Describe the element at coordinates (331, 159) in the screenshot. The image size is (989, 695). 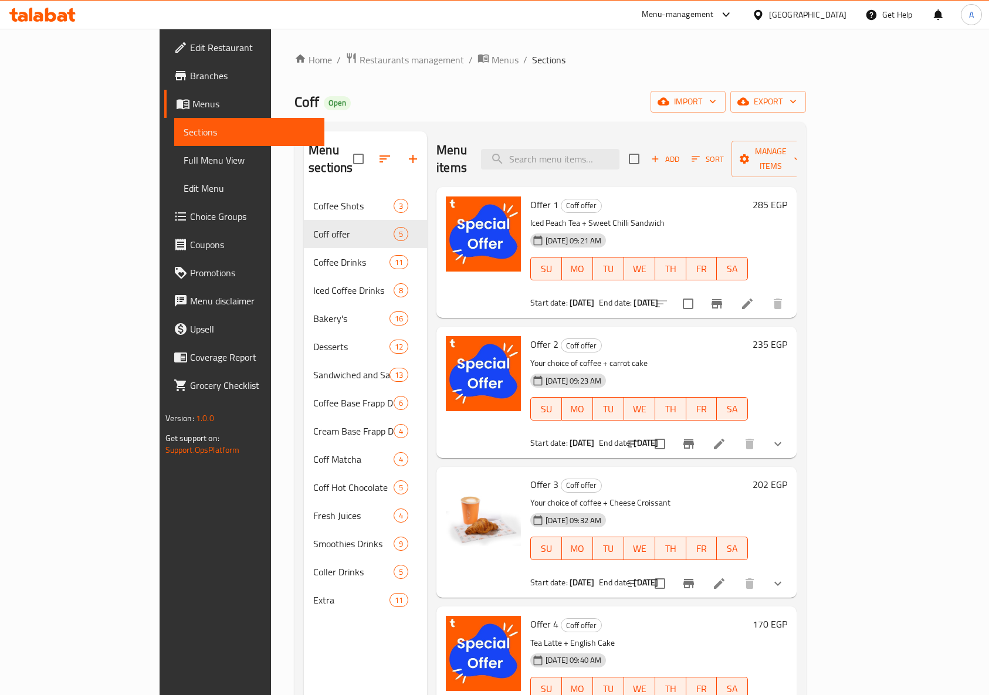
I see `h2: Menu sections` at that location.